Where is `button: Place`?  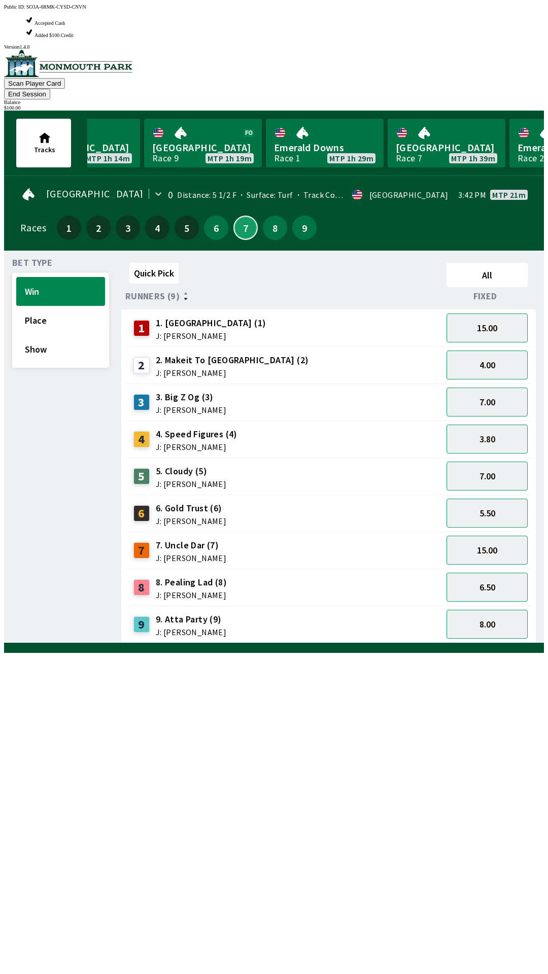 button: Place is located at coordinates (60, 320).